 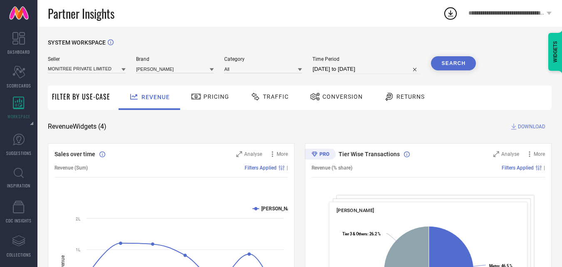 What do you see at coordinates (87, 59) in the screenshot?
I see `span: Seller` at bounding box center [87, 59].